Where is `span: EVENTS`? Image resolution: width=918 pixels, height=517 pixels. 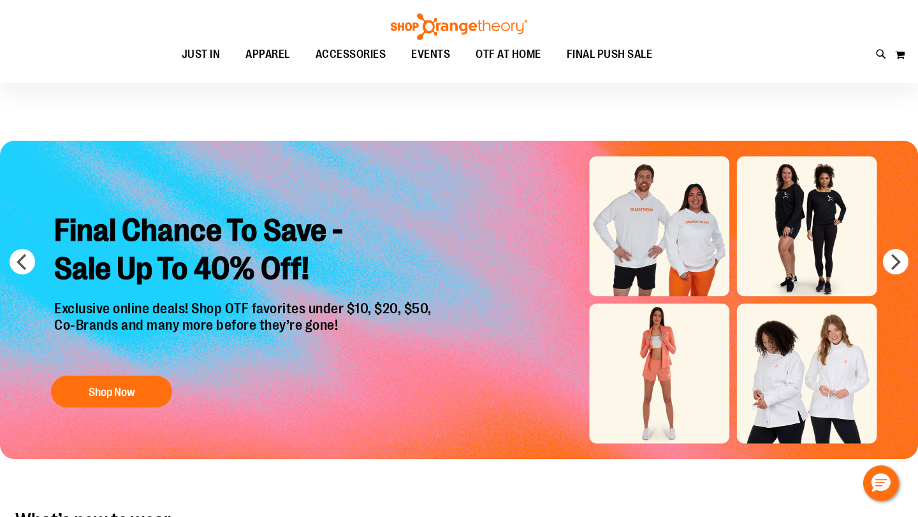 span: EVENTS is located at coordinates (430, 54).